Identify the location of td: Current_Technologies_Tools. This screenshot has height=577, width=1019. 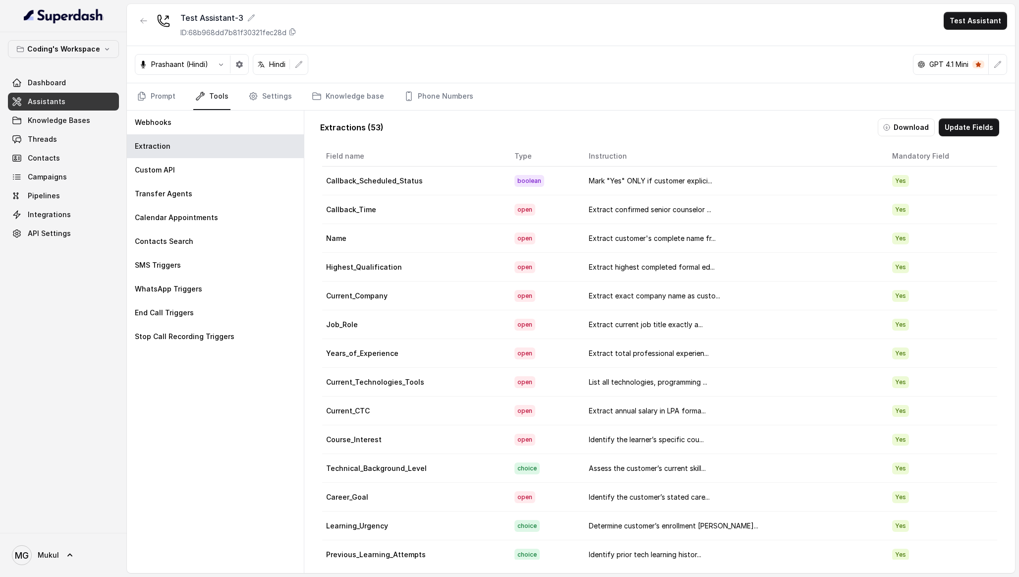
(414, 382).